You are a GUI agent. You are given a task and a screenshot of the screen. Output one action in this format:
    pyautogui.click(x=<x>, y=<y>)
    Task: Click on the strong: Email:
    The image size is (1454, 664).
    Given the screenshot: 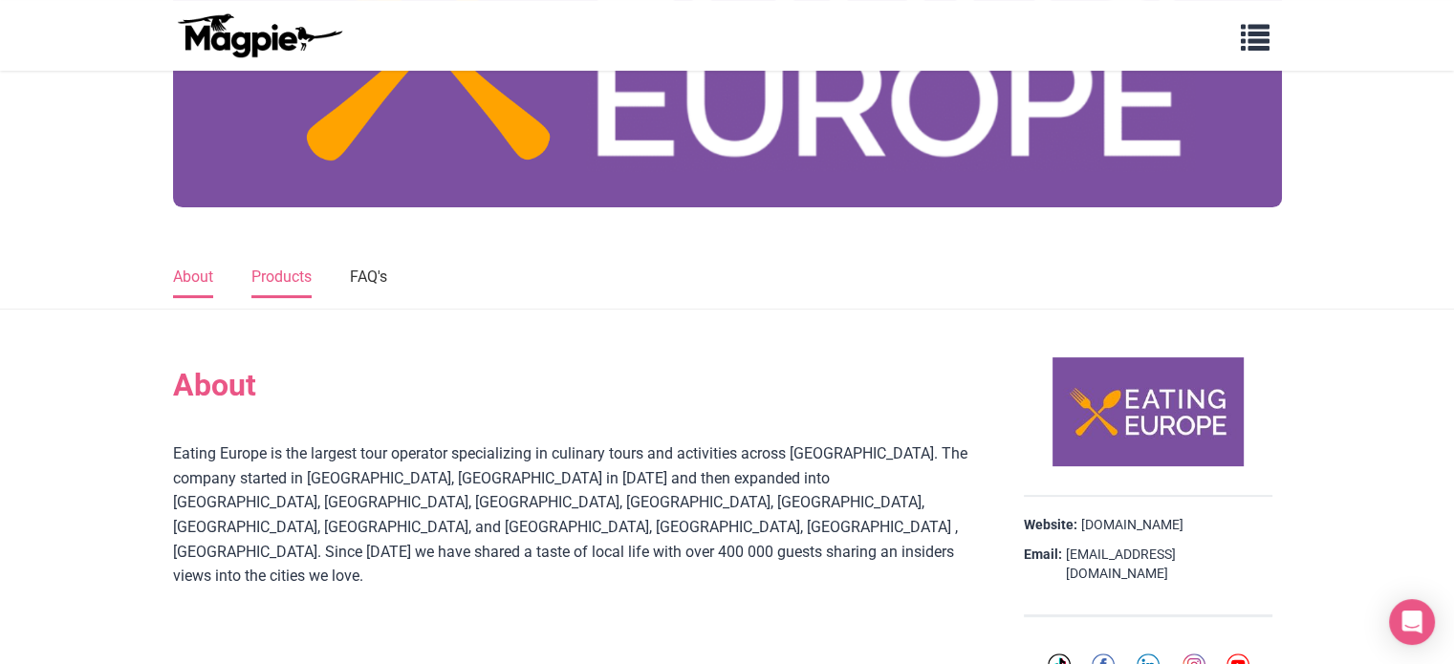 What is the action you would take?
    pyautogui.click(x=1043, y=555)
    